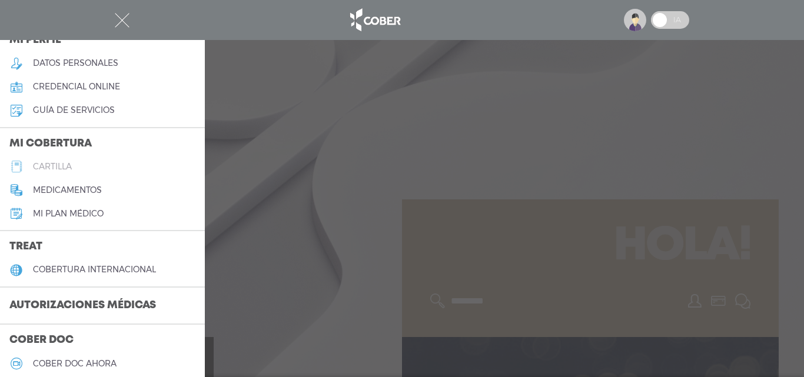 This screenshot has height=377, width=804. What do you see at coordinates (94, 269) in the screenshot?
I see `h5: cobertura internacional` at bounding box center [94, 269].